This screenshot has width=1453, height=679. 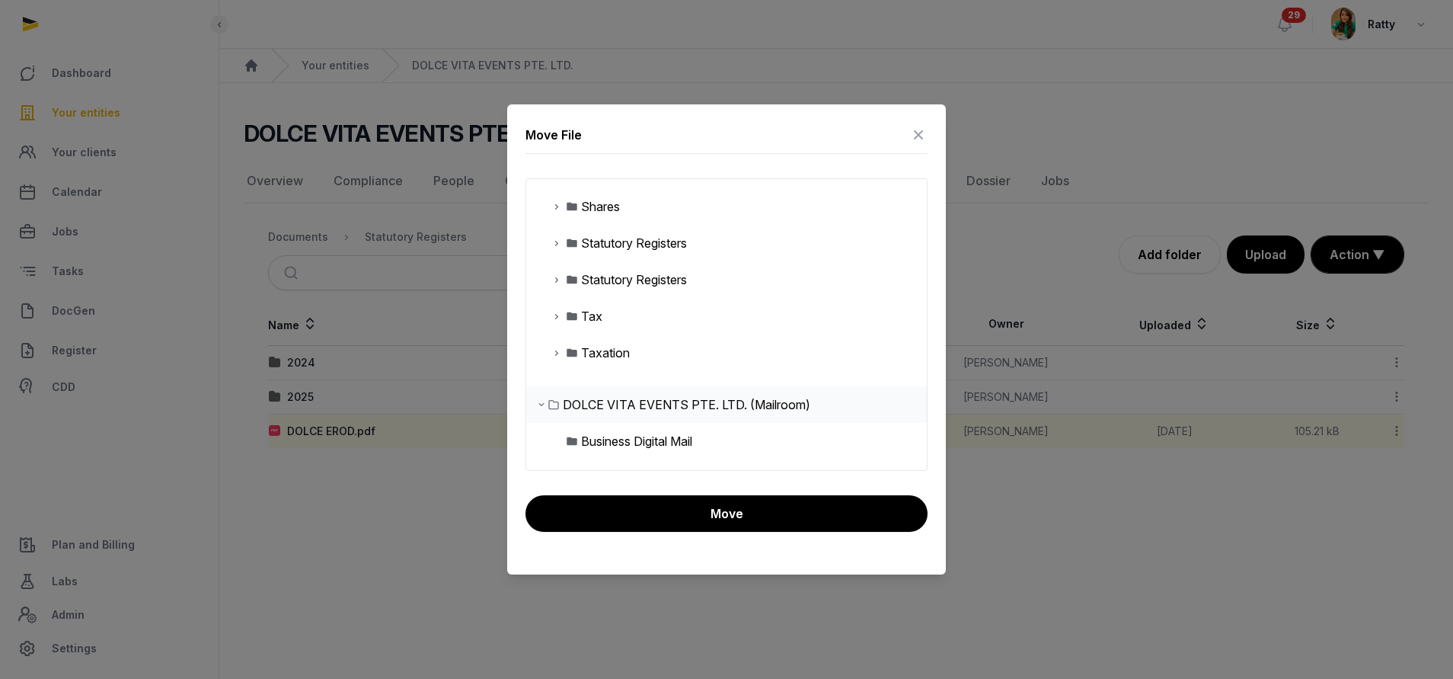 I want to click on div: Business Digital Mail, so click(x=637, y=441).